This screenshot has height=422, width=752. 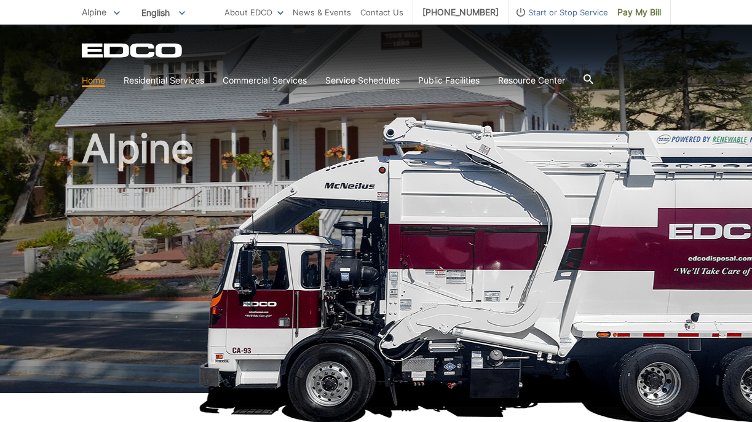 What do you see at coordinates (94, 12) in the screenshot?
I see `span: Alpine` at bounding box center [94, 12].